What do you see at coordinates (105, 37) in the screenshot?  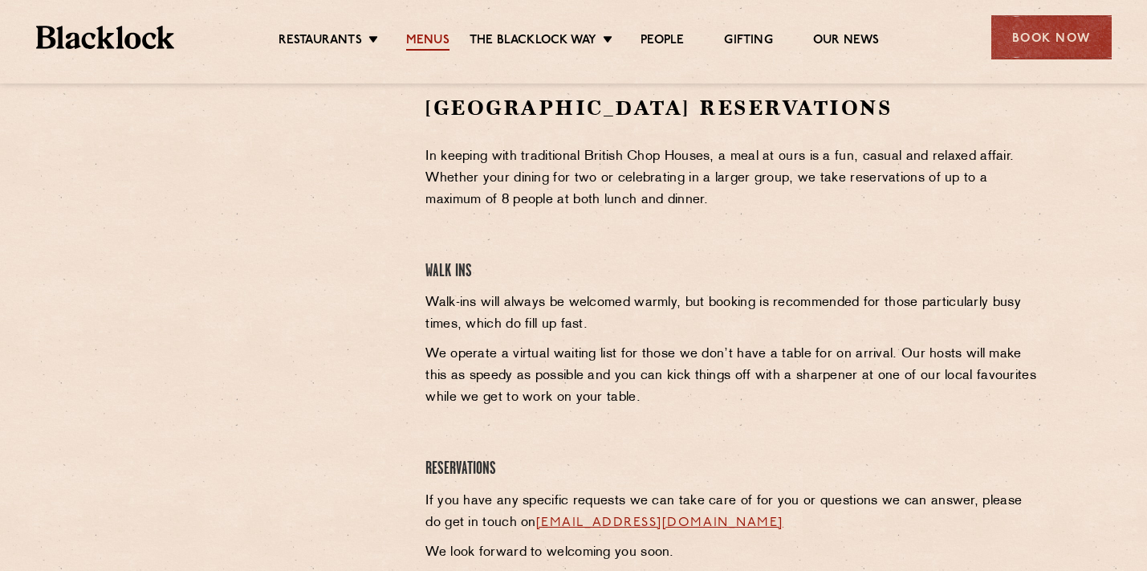 I see `img: BL_Textured_Logo-footer-cropped.svg` at bounding box center [105, 37].